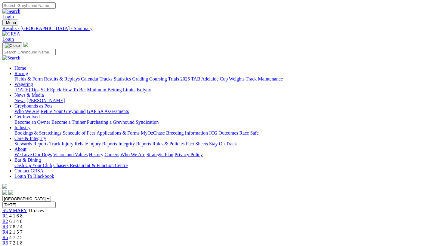 The height and width of the screenshot is (246, 448). I want to click on a: R1, so click(5, 216).